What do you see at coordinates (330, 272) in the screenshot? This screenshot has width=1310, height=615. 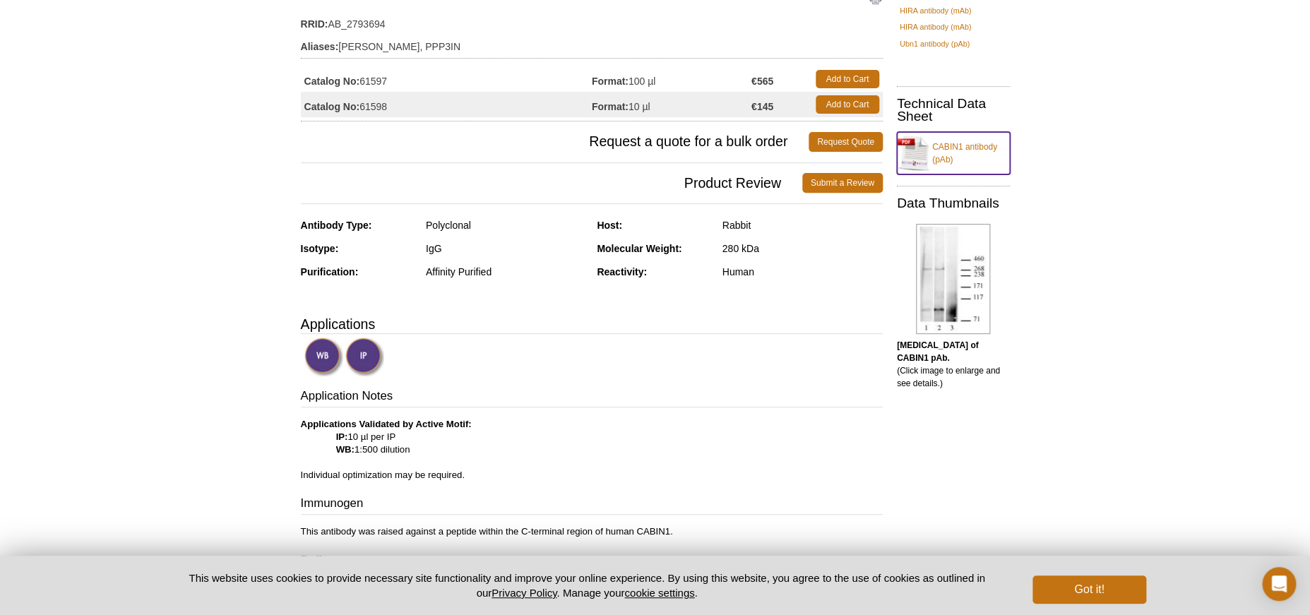 I see `strong: Purification:` at bounding box center [330, 272].